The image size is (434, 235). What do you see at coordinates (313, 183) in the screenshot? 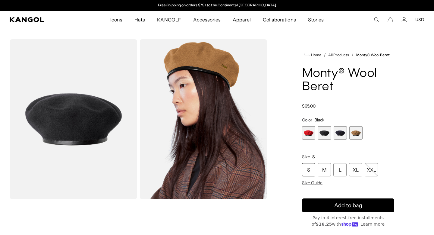
I see `span: Size Guide` at bounding box center [313, 183].